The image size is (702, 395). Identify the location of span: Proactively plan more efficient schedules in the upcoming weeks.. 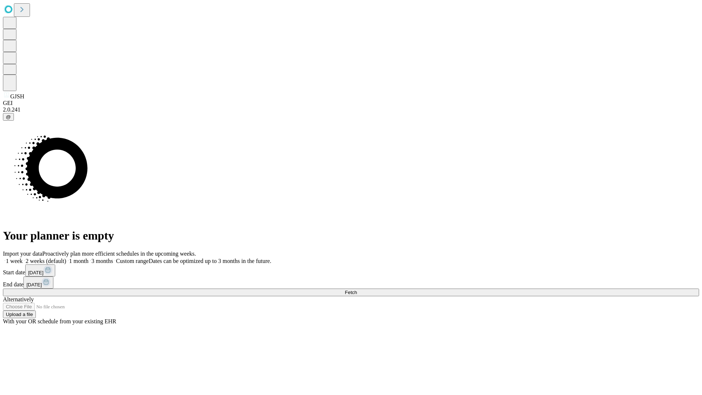
(119, 253).